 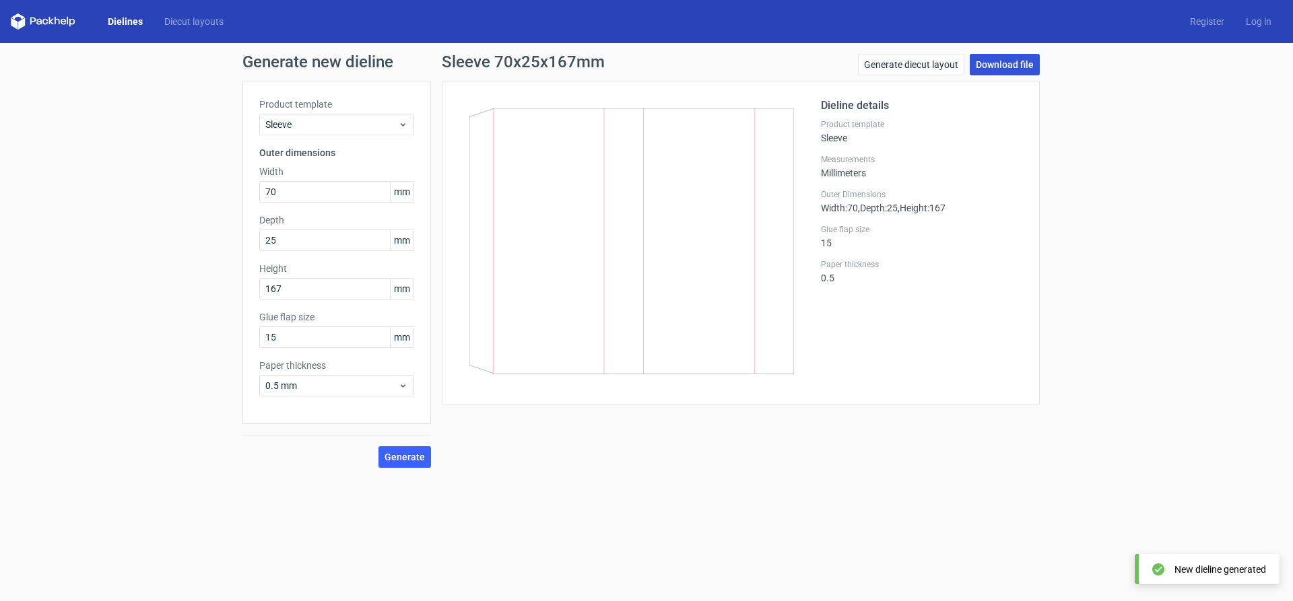 I want to click on div: 0.5, so click(x=922, y=271).